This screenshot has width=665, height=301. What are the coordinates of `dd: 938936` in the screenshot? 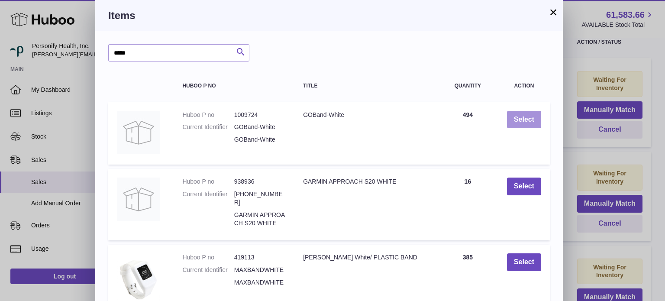 It's located at (260, 181).